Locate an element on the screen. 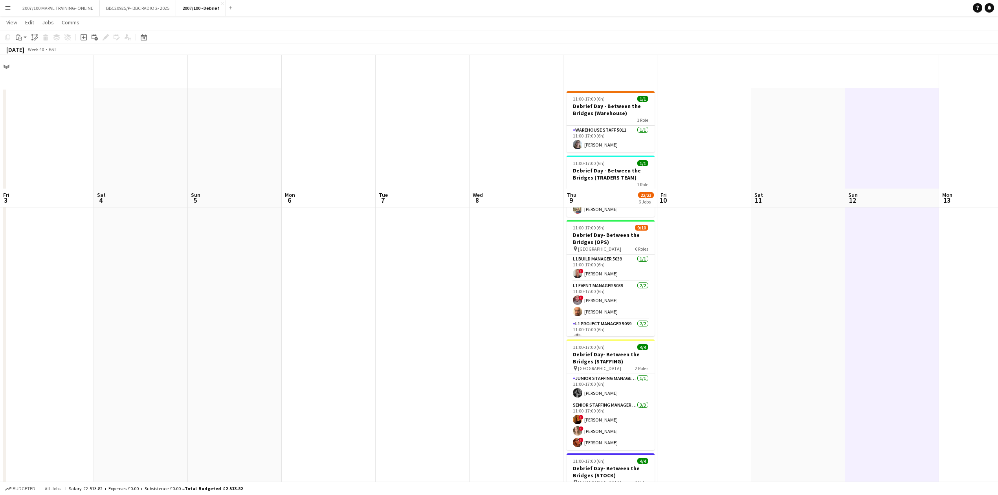 The height and width of the screenshot is (495, 998). div: 11:00-17:00 (6h)1/1Debrief Day - Between the Bridges (Warehouse)1 RoleWarehouse Staff 50111/111:0... is located at coordinates (611, 122).